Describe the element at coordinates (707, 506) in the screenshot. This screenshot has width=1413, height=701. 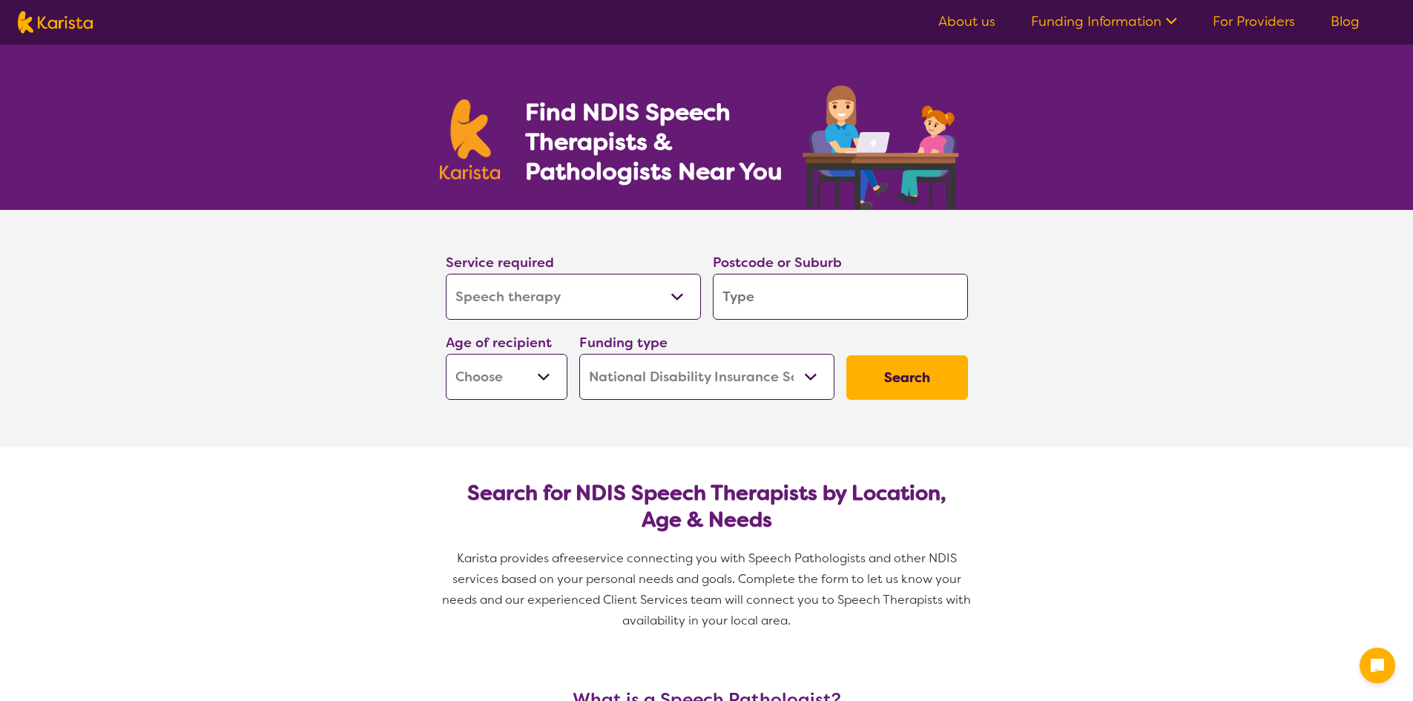
I see `h2: Search for NDIS Speech Therapists by Location, Age & Needs` at that location.